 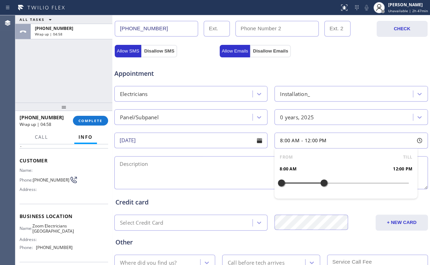 What do you see at coordinates (235, 51) in the screenshot?
I see `button: Allow Emails` at bounding box center [235, 51].